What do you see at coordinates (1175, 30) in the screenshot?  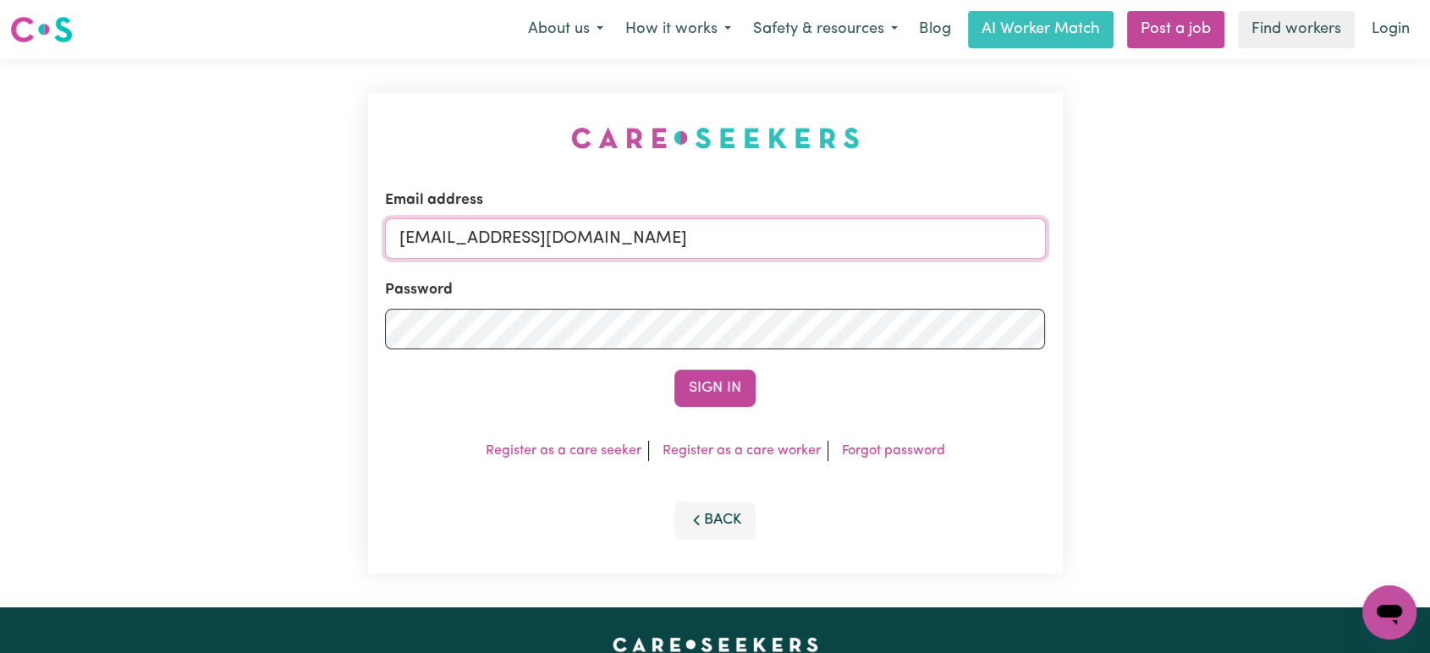 I see `a: Post a job` at bounding box center [1175, 30].